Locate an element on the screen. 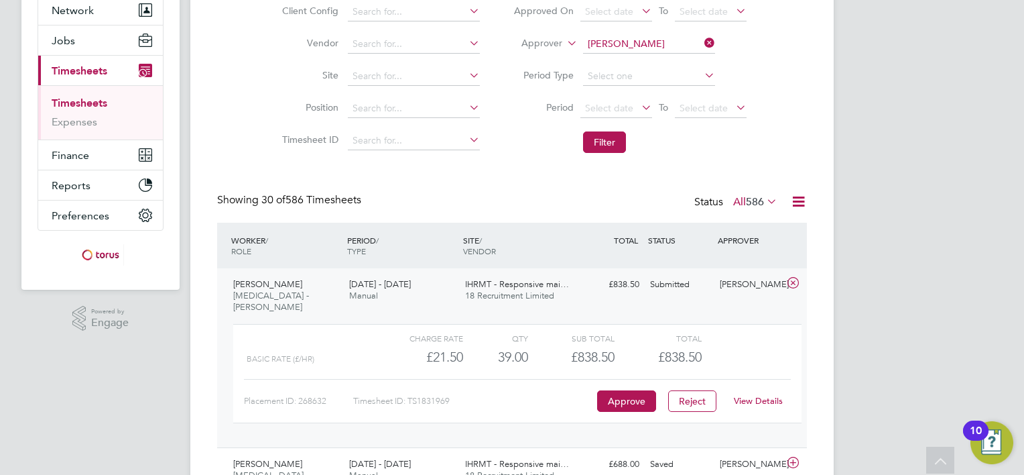 This screenshot has width=1024, height=475. div: Showing is located at coordinates (290, 200).